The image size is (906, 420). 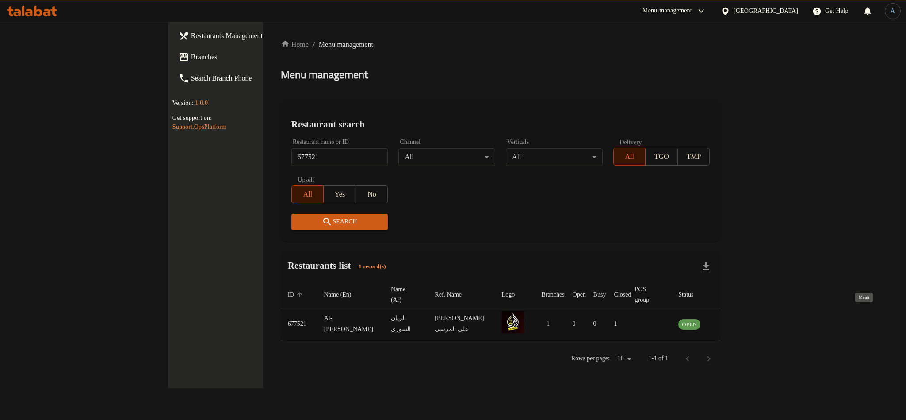 I want to click on span: A, so click(x=893, y=11).